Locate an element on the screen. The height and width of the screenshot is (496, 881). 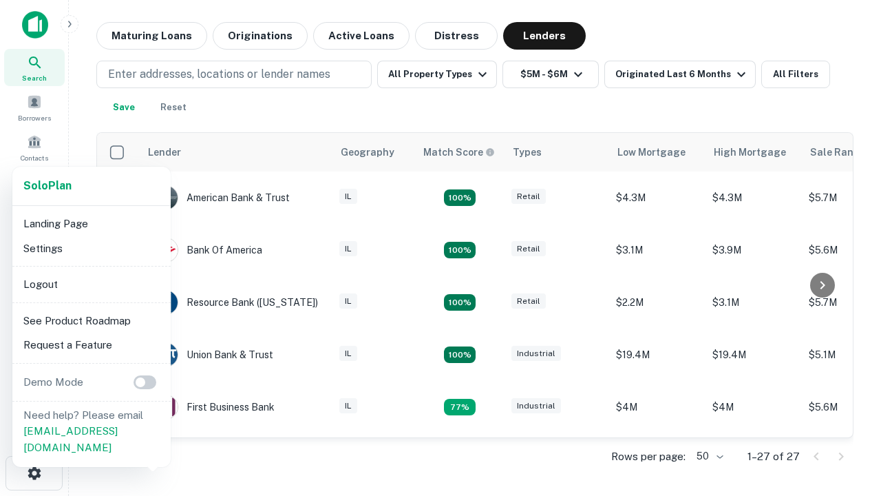
div: Chat Widget is located at coordinates (847, 418).